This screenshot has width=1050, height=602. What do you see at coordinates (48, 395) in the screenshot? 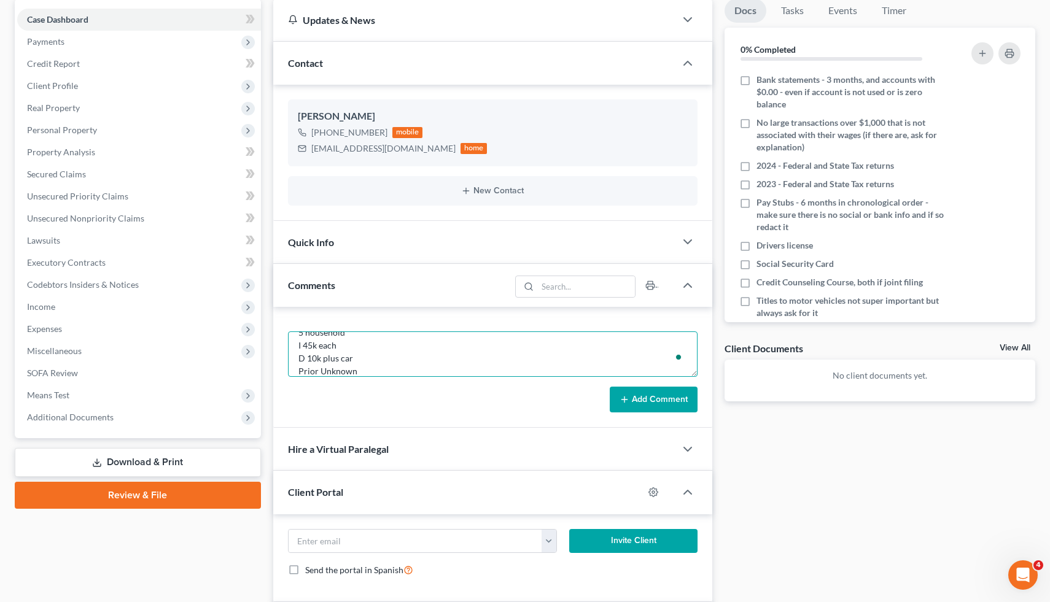
I see `span: Means Test` at bounding box center [48, 395].